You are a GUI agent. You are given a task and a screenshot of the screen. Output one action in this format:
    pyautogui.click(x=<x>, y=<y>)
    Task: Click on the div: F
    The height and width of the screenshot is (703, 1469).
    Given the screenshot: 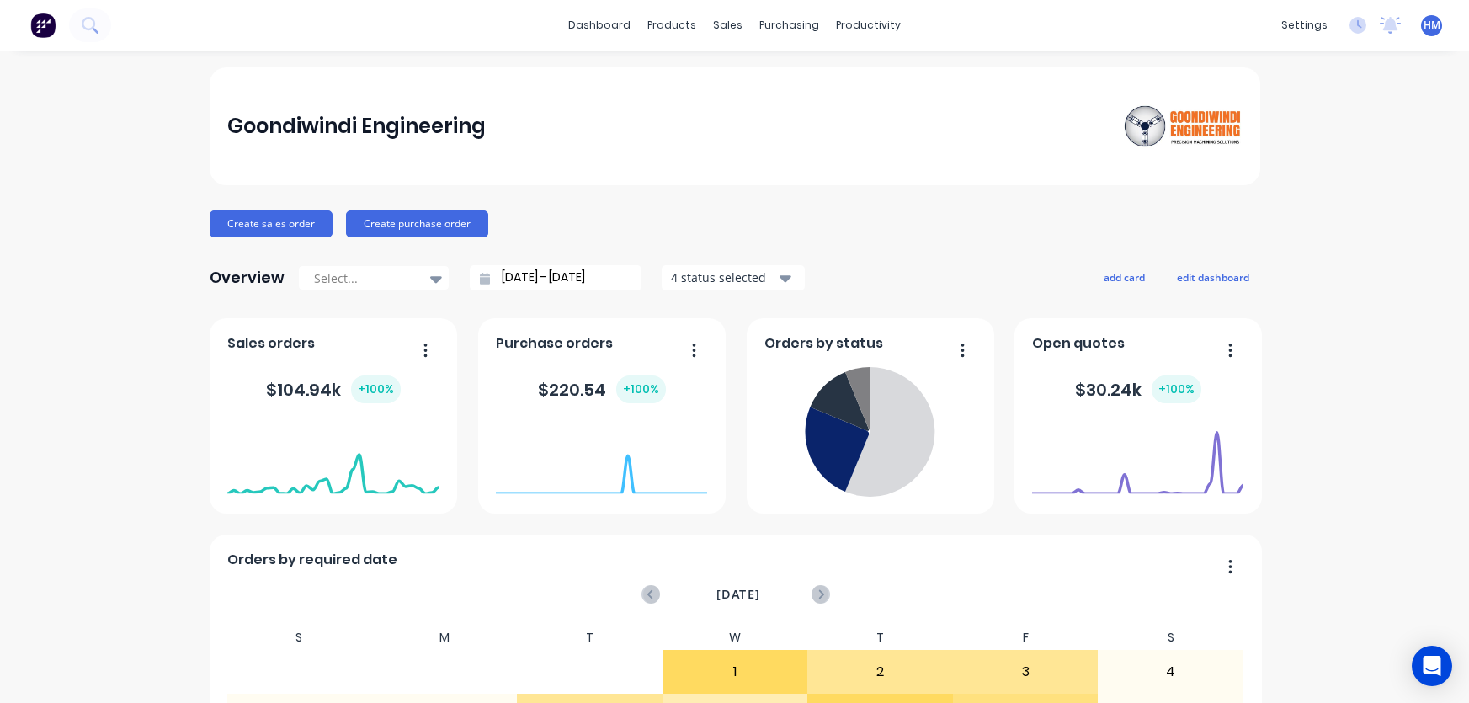 What is the action you would take?
    pyautogui.click(x=1025, y=637)
    